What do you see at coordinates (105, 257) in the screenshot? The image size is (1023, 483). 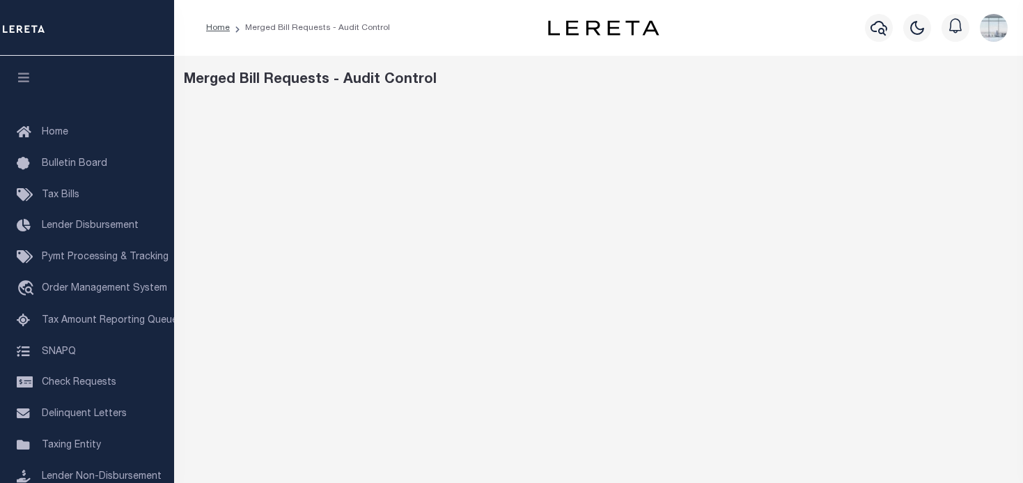 I see `span: Pymt Processing & Tracking` at bounding box center [105, 257].